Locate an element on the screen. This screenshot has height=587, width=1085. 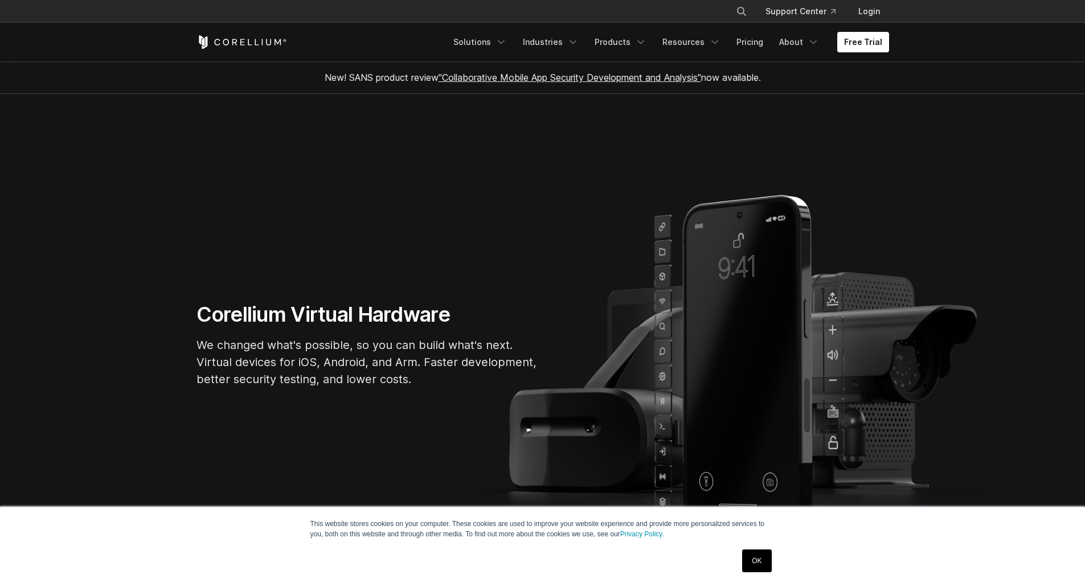
a: Pricing is located at coordinates (750, 42).